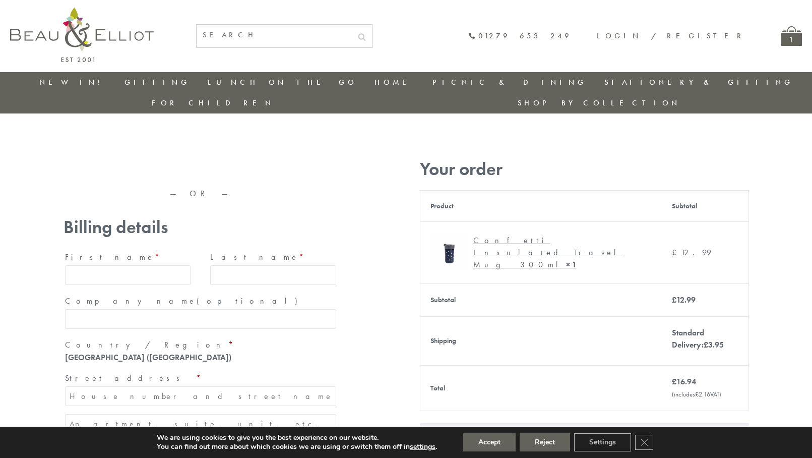 The width and height of the screenshot is (812, 458). What do you see at coordinates (490, 442) in the screenshot?
I see `button: Accept` at bounding box center [490, 442].